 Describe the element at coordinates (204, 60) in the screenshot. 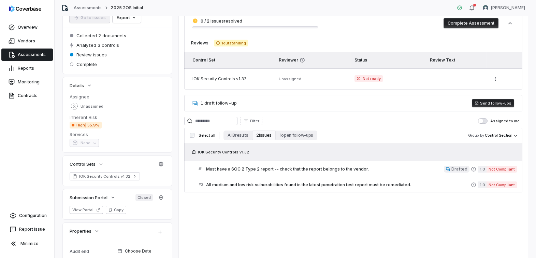

I see `span: Control Set` at that location.